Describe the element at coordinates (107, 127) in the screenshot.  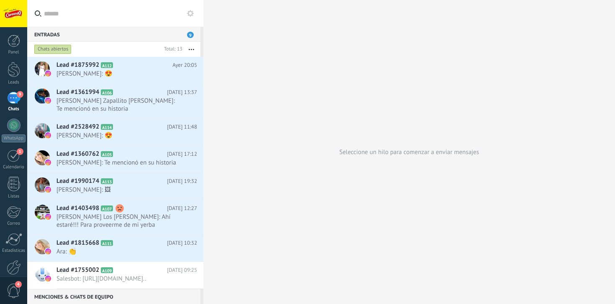
I see `span: A114` at that location.